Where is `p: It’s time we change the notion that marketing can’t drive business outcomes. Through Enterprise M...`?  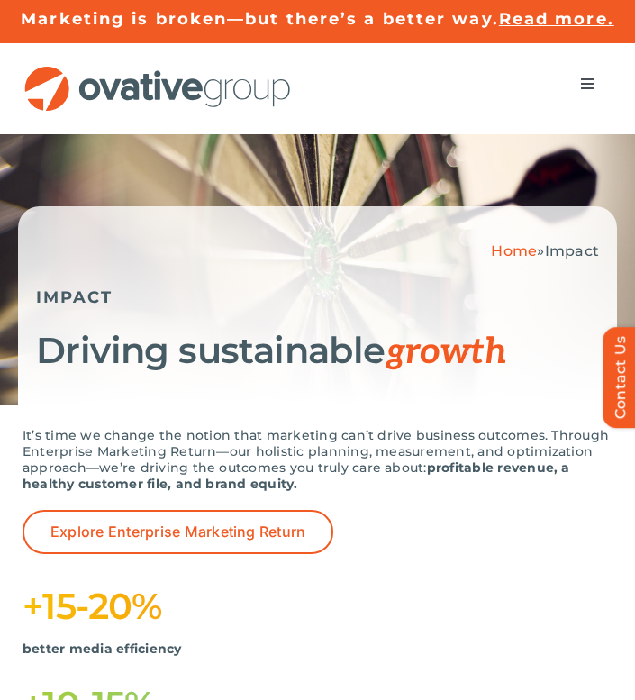 p: It’s time we change the notion that marketing can’t drive business outcomes. Through Enterprise M... is located at coordinates (317, 460).